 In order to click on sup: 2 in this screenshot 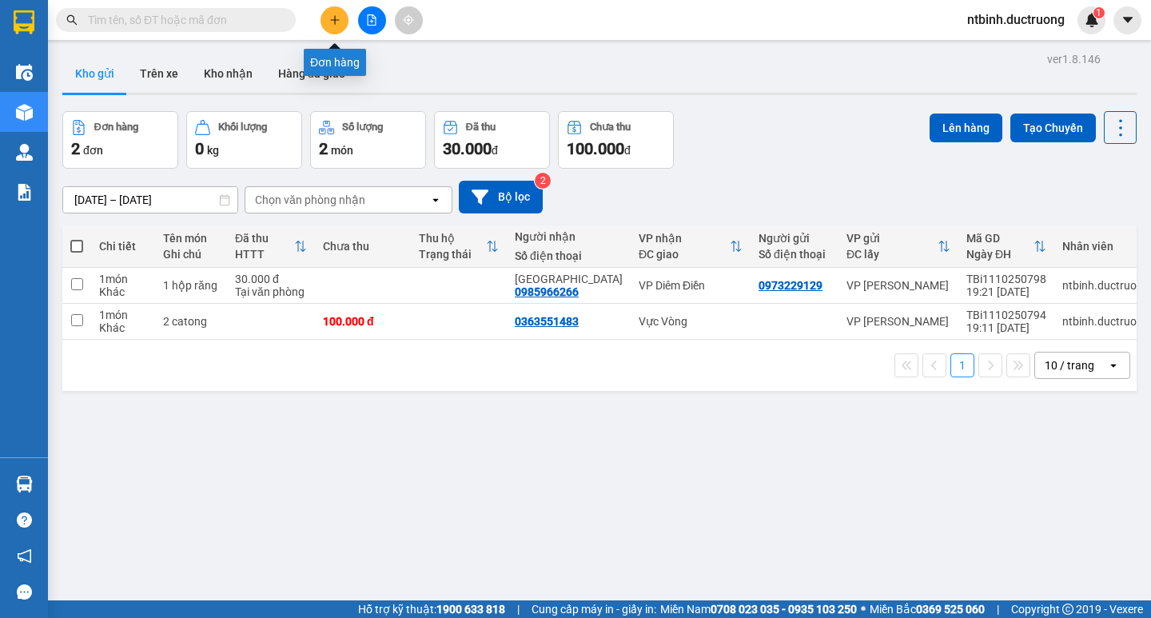, I will do `click(543, 181)`.